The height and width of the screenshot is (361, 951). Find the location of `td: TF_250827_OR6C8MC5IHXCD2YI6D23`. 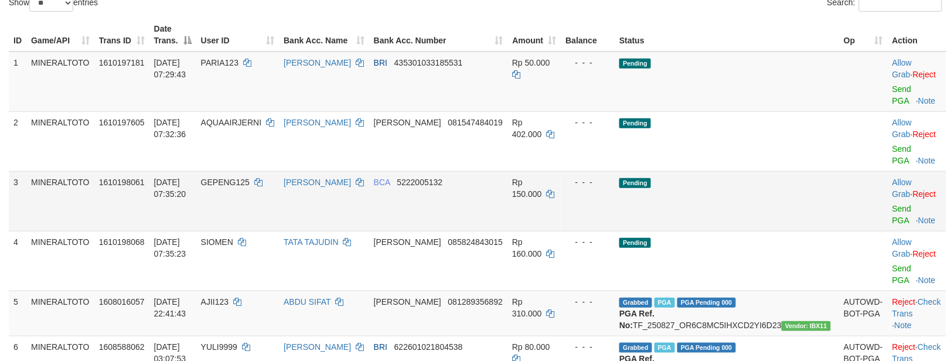

td: TF_250827_OR6C8MC5IHXCD2YI6D23 is located at coordinates (726, 313).